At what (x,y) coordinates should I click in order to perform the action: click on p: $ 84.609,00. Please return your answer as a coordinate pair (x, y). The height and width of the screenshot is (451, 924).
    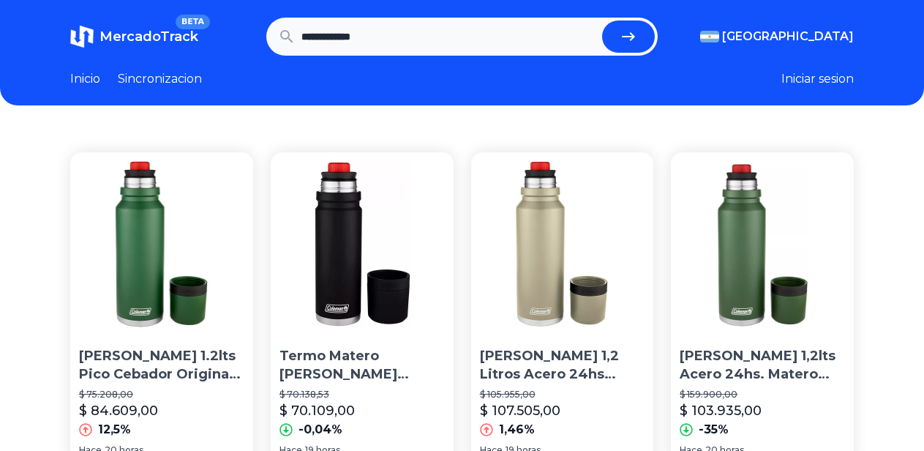
    Looking at the image, I should click on (119, 410).